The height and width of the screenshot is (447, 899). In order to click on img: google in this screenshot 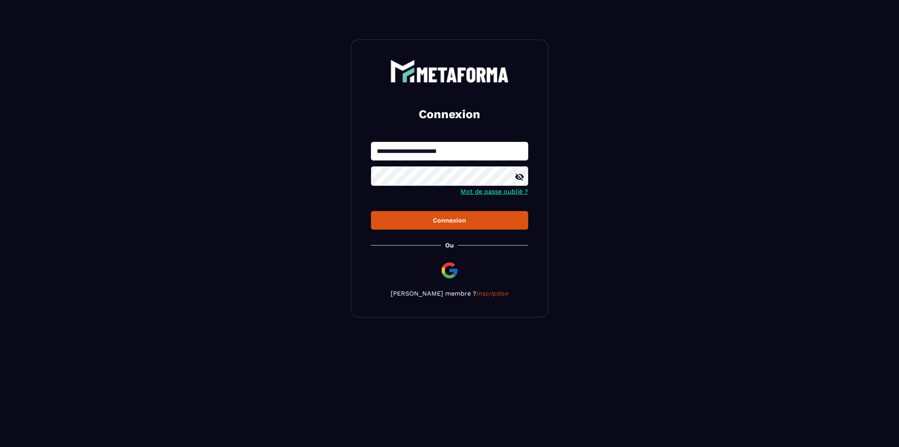, I will do `click(449, 270)`.